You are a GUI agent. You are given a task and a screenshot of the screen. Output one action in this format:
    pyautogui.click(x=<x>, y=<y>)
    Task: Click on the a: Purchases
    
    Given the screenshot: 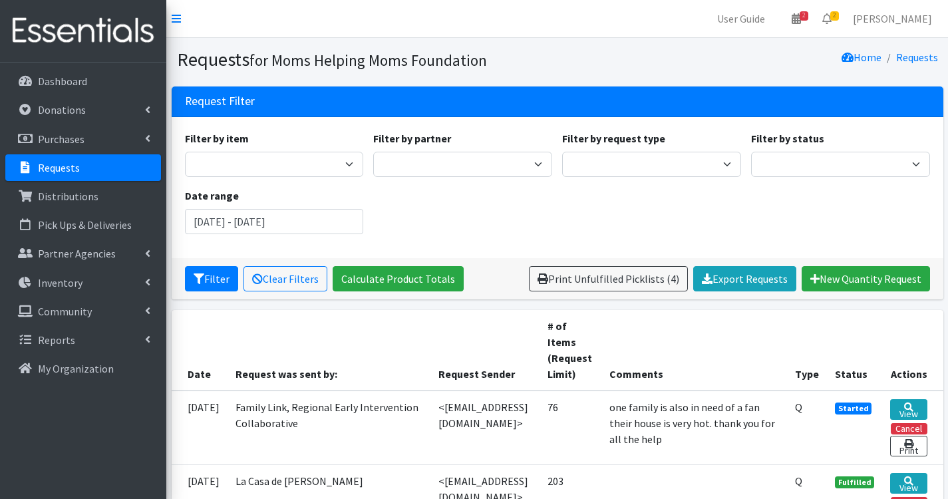 What is the action you would take?
    pyautogui.click(x=83, y=139)
    